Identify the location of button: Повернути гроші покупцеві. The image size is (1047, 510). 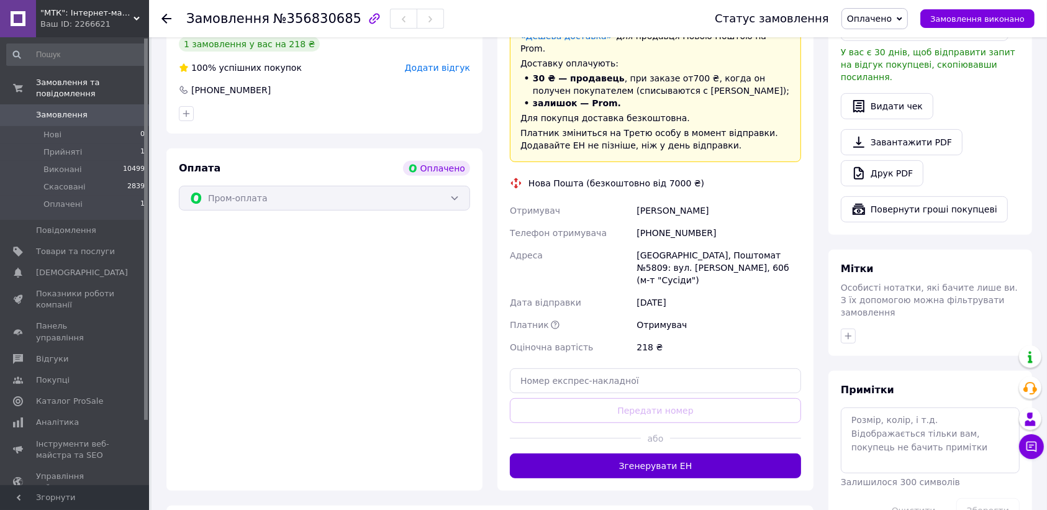
(924, 209).